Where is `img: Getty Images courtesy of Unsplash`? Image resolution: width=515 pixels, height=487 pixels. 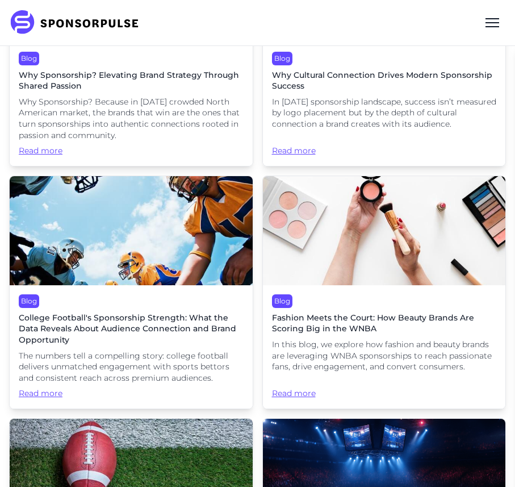 img: Getty Images courtesy of Unsplash is located at coordinates (131, 231).